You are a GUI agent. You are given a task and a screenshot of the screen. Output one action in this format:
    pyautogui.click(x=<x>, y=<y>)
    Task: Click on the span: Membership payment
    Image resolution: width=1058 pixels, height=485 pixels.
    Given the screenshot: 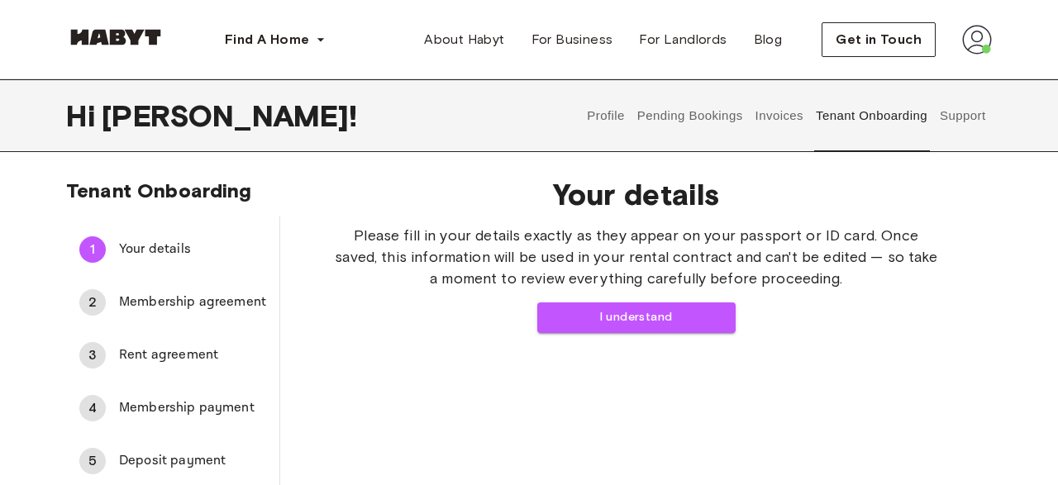 What is the action you would take?
    pyautogui.click(x=193, y=408)
    